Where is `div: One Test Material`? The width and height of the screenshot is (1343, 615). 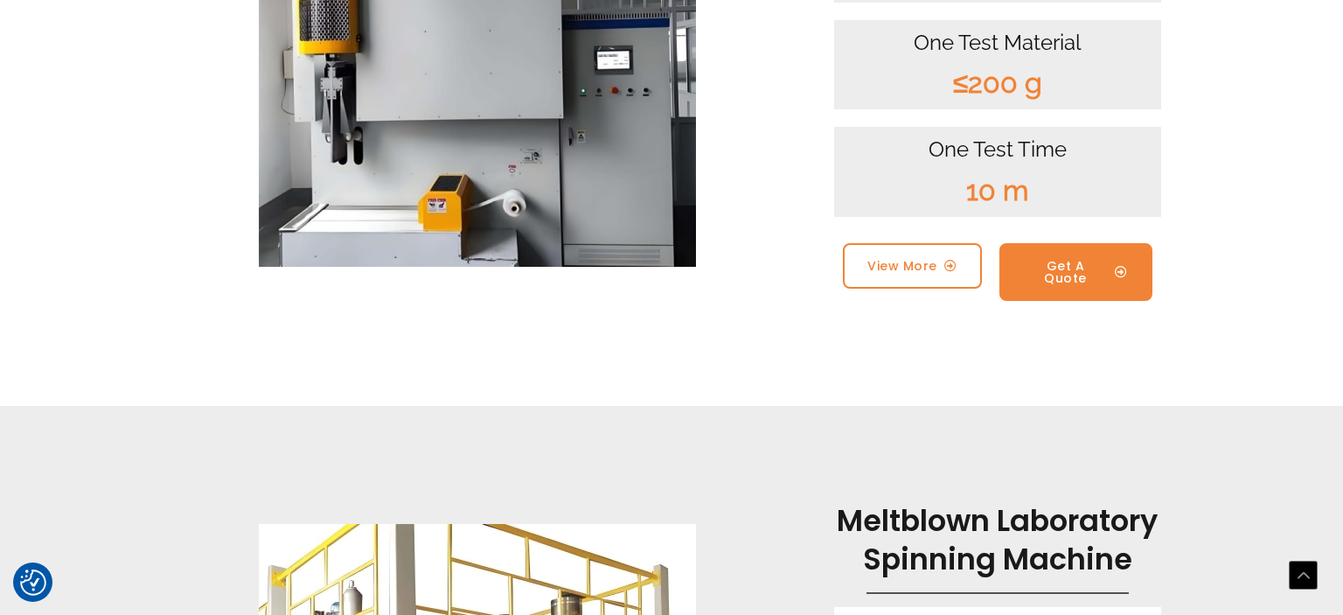
div: One Test Material is located at coordinates (998, 42).